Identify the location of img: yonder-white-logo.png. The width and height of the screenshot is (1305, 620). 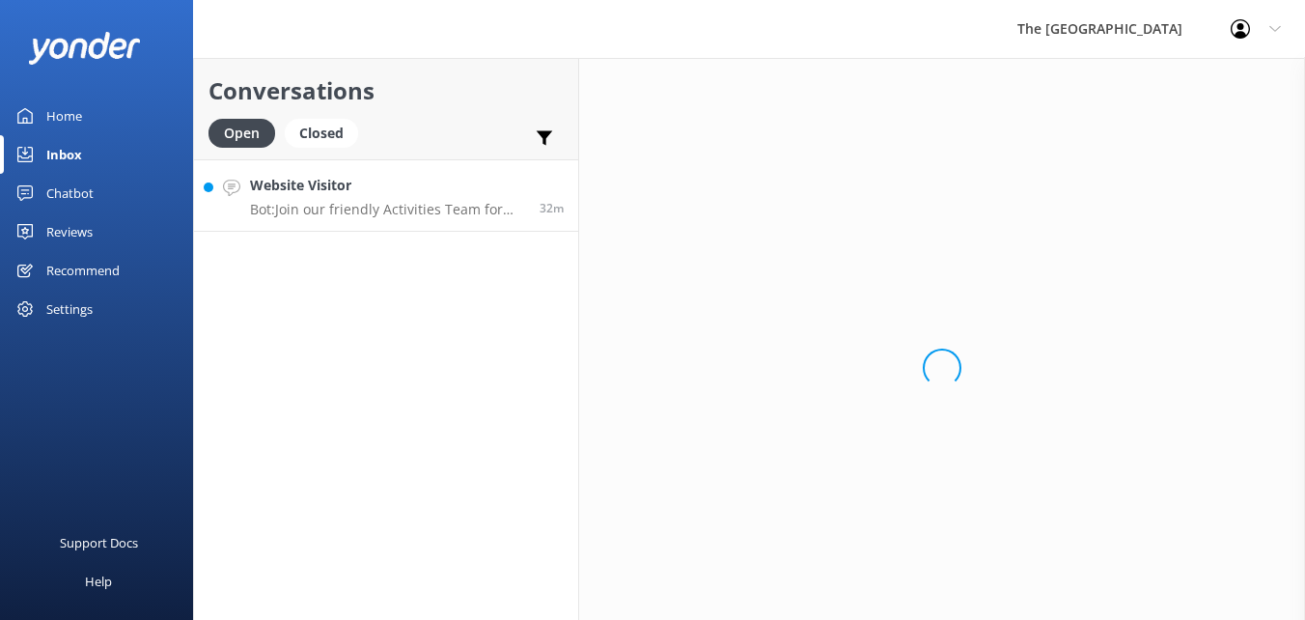
(84, 47).